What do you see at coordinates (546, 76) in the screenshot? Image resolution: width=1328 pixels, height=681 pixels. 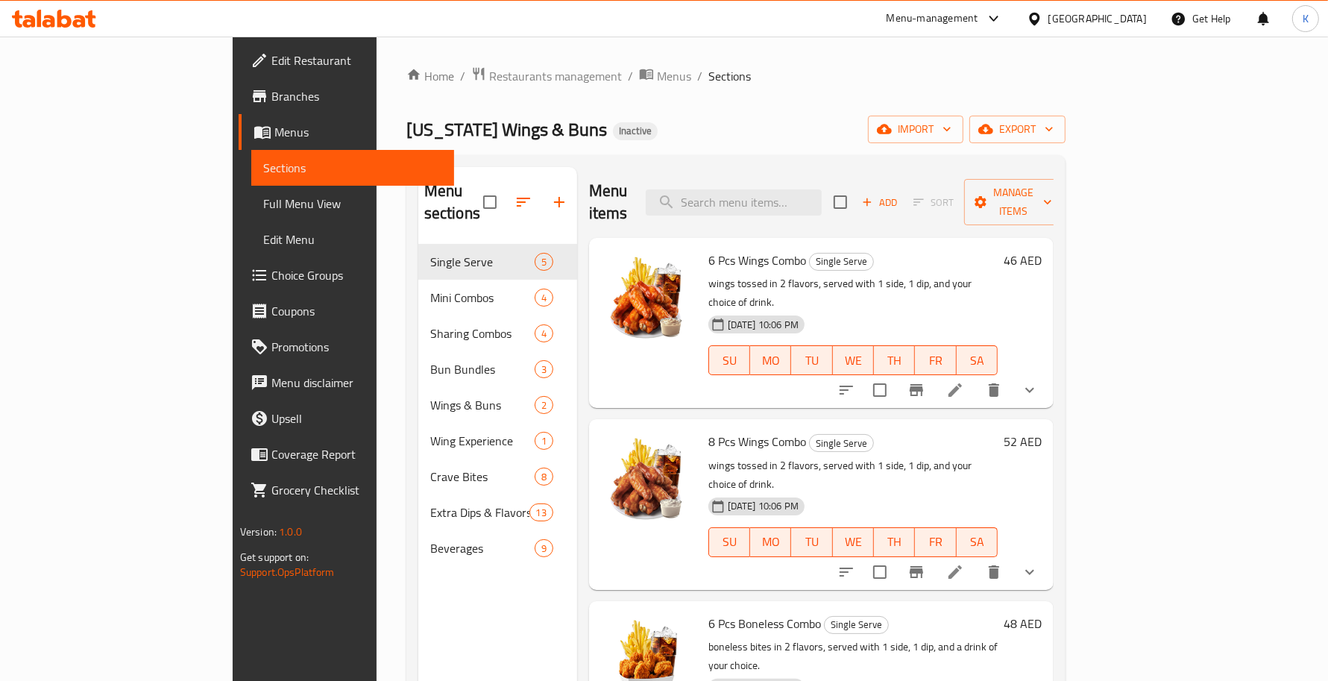 I see `a: Restaurants management` at bounding box center [546, 76].